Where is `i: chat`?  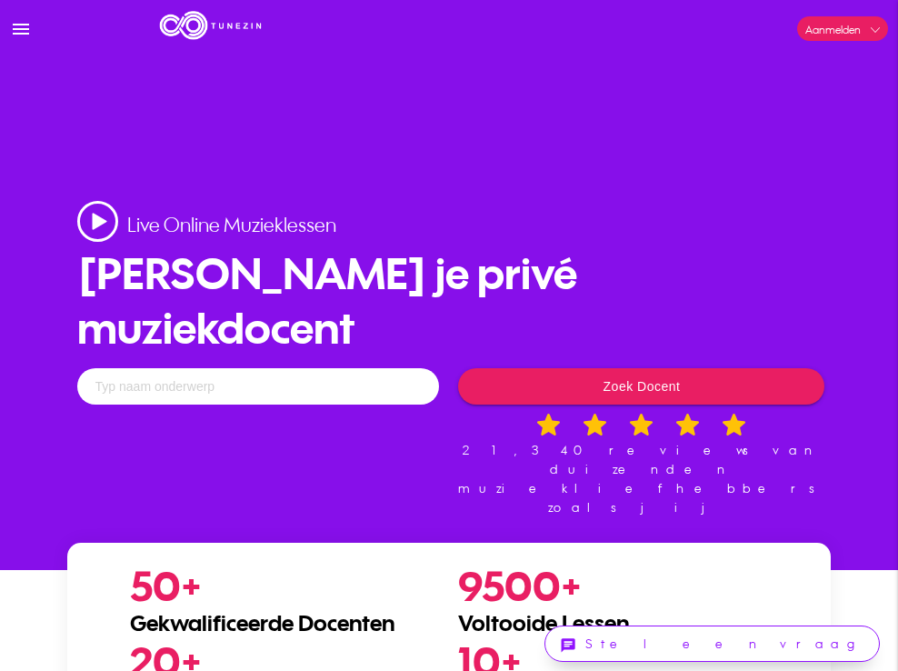 i: chat is located at coordinates (568, 645).